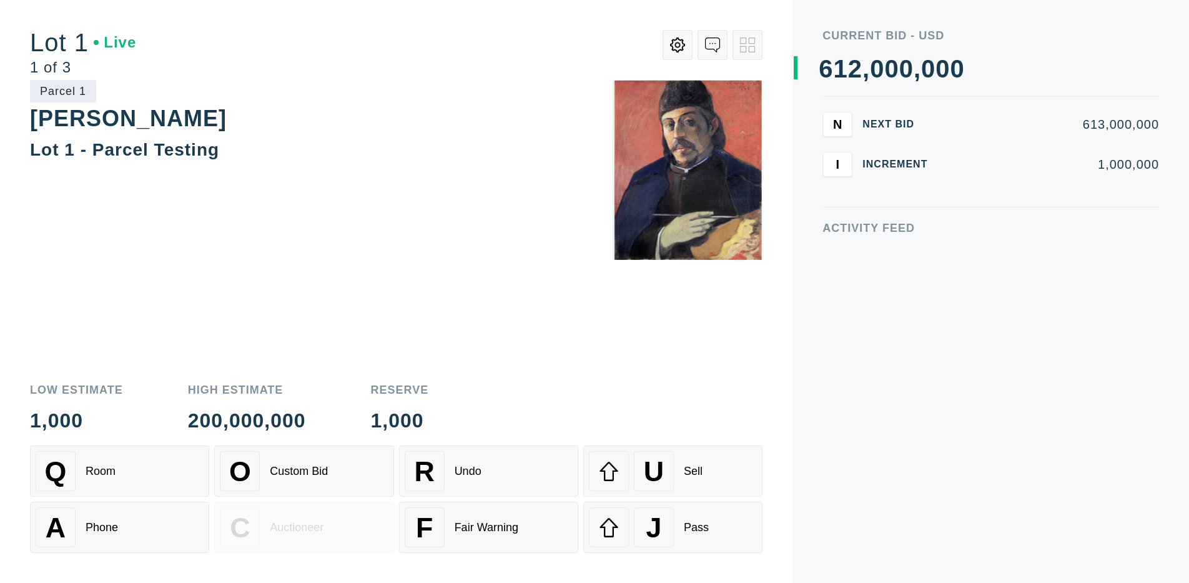  What do you see at coordinates (468, 471) in the screenshot?
I see `div: Undo` at bounding box center [468, 471].